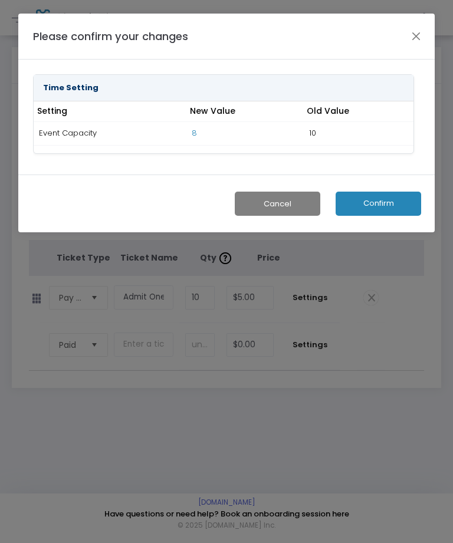 The width and height of the screenshot is (453, 543). Describe the element at coordinates (378, 203) in the screenshot. I see `button: Confirm` at that location.